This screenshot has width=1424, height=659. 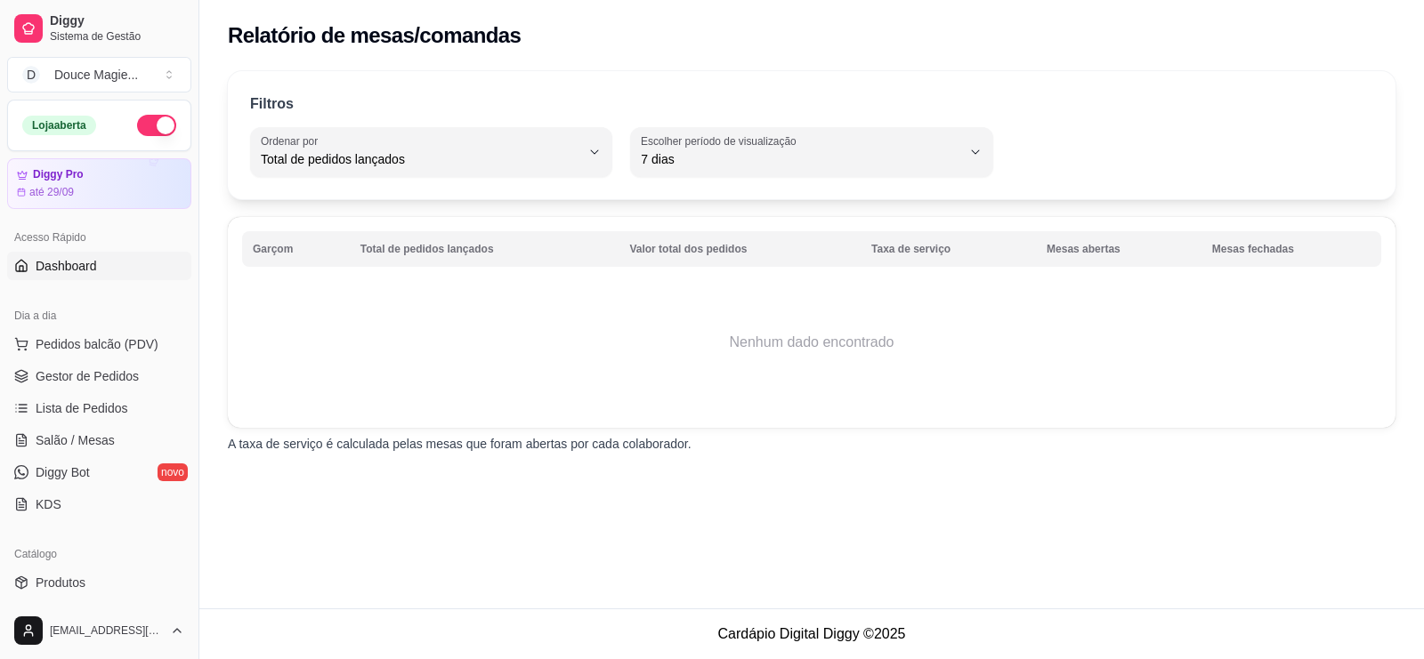 I want to click on span: Dashboard, so click(x=66, y=266).